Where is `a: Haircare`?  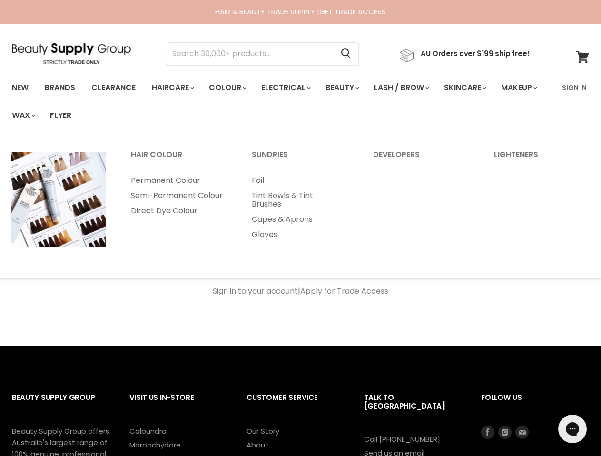
a: Haircare is located at coordinates (172, 88).